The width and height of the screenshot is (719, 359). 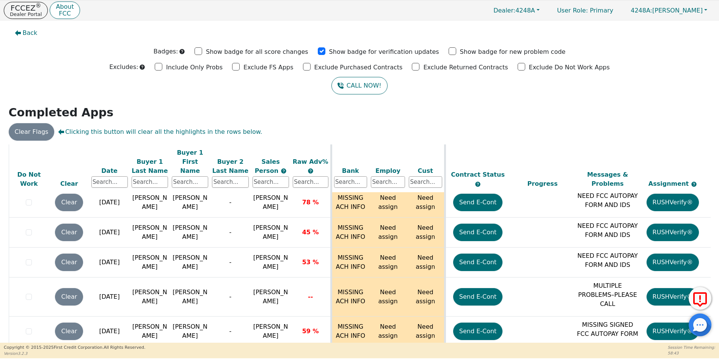 What do you see at coordinates (516, 10) in the screenshot?
I see `button: Dealer:4248A` at bounding box center [516, 10].